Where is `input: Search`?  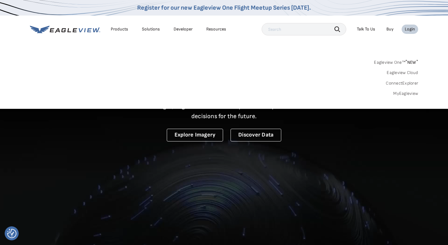
input: Search is located at coordinates (304, 29).